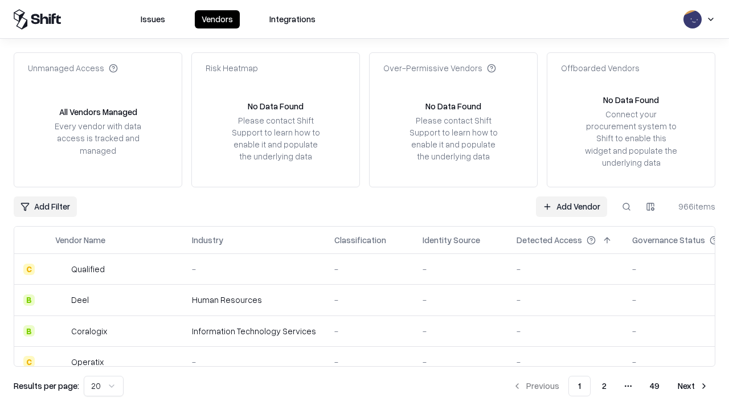 The height and width of the screenshot is (410, 729). Describe the element at coordinates (600, 68) in the screenshot. I see `div: Offboarded Vendors` at that location.